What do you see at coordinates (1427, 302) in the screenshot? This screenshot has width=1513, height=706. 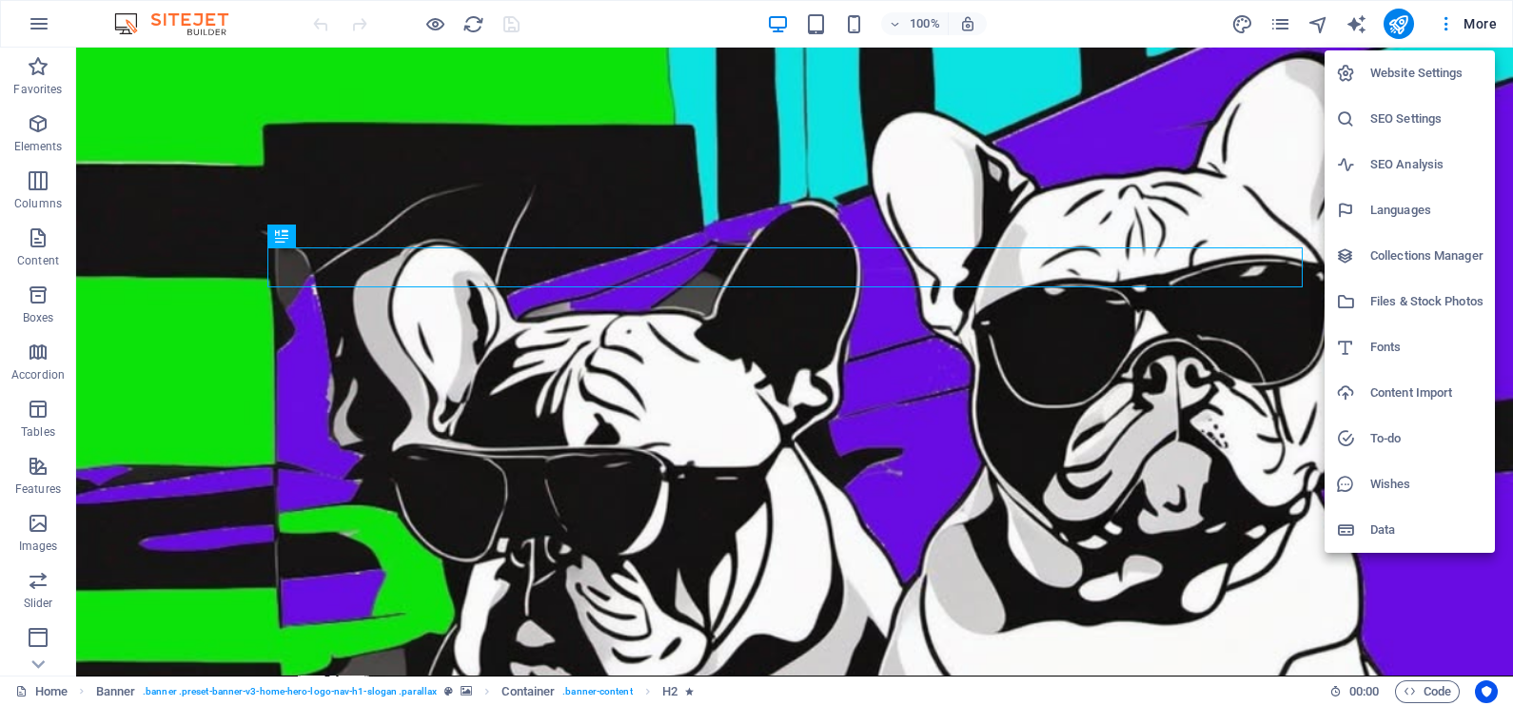 I see `h6: Files & Stock Photos` at bounding box center [1427, 302].